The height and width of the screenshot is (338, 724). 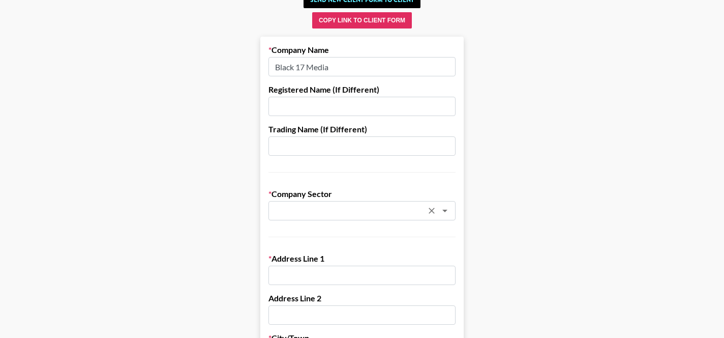 What do you see at coordinates (362, 298) in the screenshot?
I see `label: Address Line 2` at bounding box center [362, 298].